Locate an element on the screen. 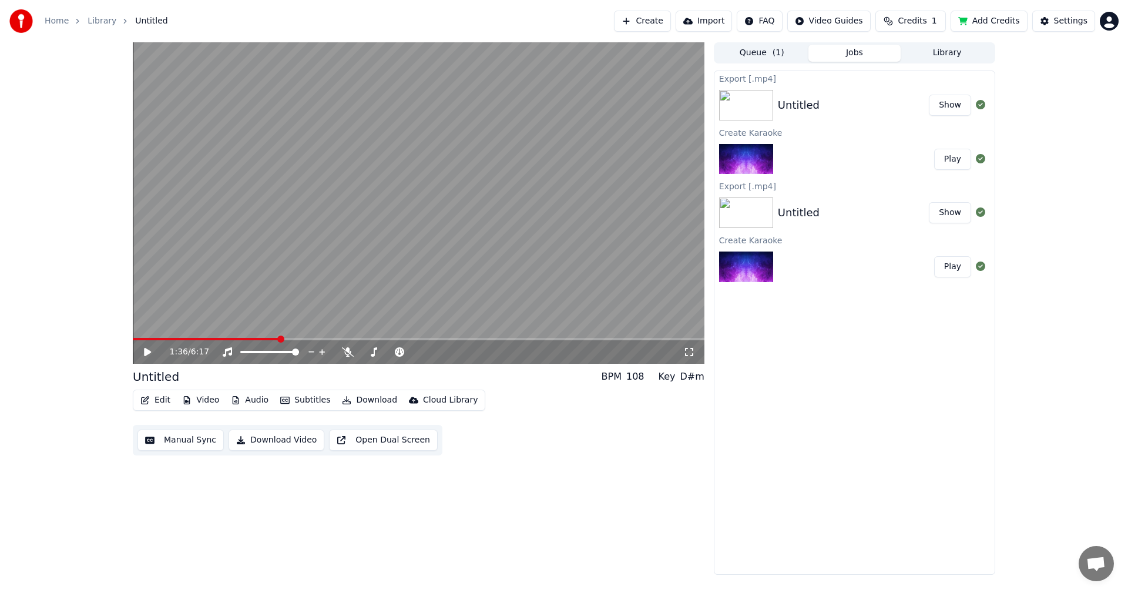  button: Video is located at coordinates (200, 400).